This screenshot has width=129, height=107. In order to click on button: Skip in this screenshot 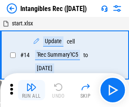, I will do `click(85, 90)`.